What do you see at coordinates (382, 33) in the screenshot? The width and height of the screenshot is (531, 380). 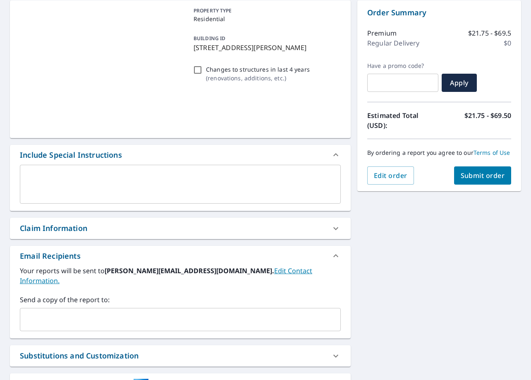 I see `p: Premium` at bounding box center [382, 33].